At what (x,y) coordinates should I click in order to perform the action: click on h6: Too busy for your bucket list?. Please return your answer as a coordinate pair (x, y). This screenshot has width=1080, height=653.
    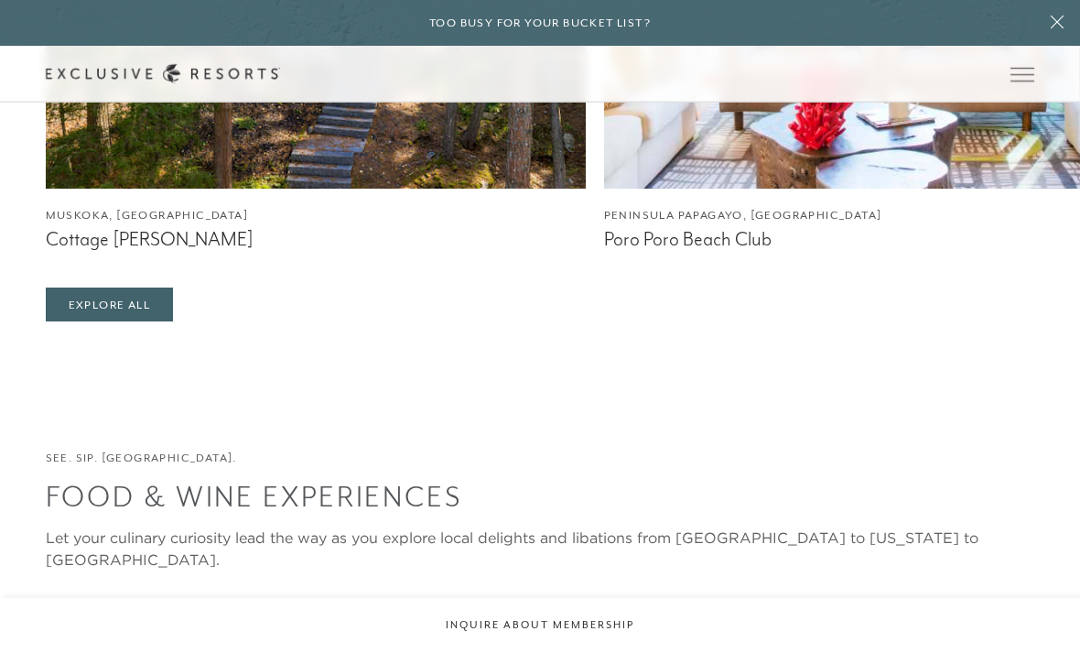
    Looking at the image, I should click on (540, 23).